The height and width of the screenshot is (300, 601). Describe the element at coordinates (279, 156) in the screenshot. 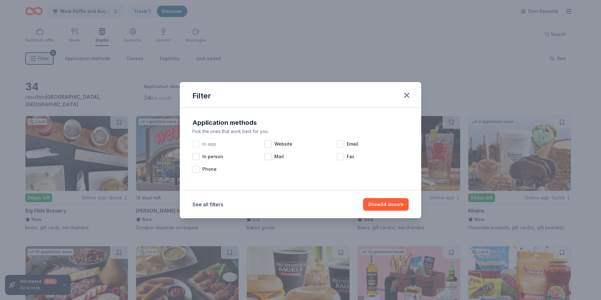

I see `span: Mail` at that location.